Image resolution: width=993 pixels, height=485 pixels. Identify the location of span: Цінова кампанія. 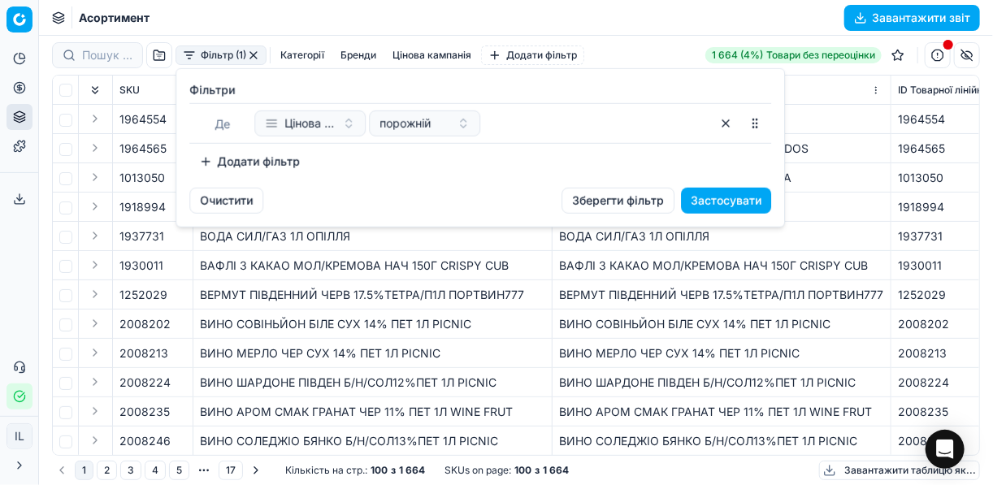
(310, 124).